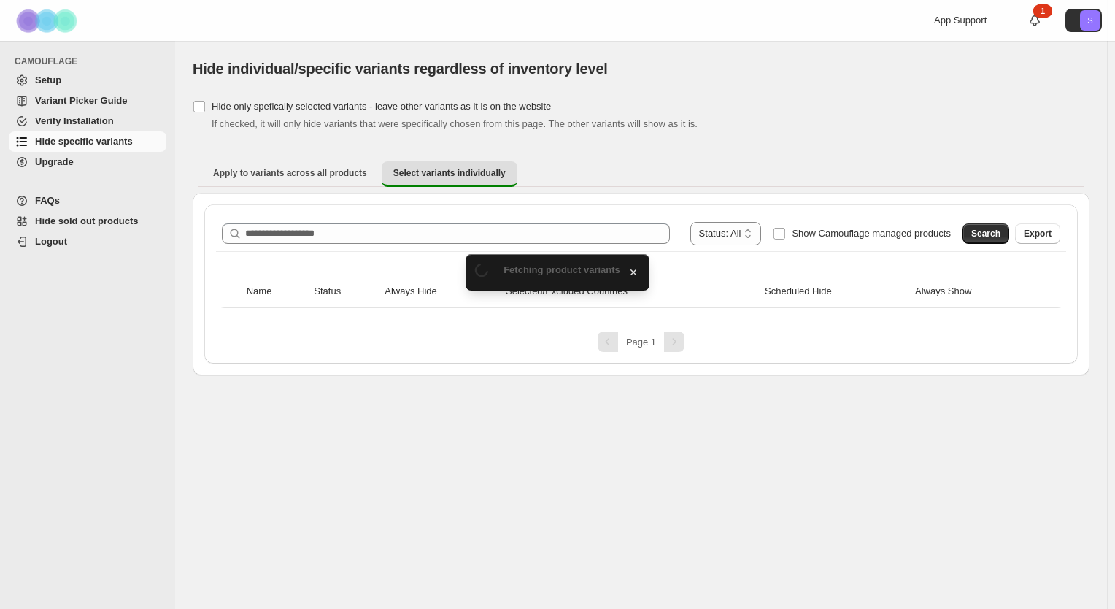  I want to click on span: Setup, so click(48, 80).